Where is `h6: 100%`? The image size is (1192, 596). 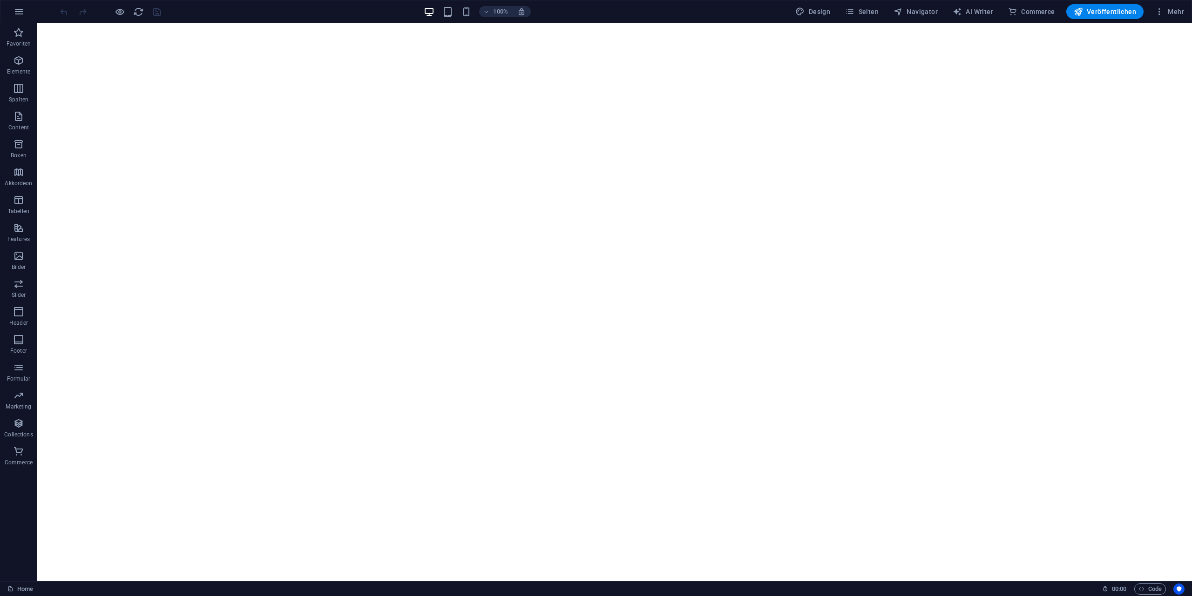 h6: 100% is located at coordinates (500, 12).